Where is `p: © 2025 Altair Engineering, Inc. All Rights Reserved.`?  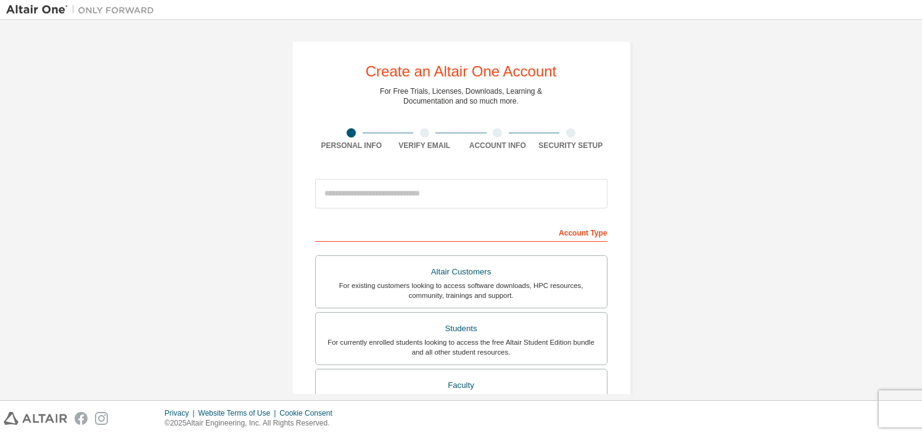
p: © 2025 Altair Engineering, Inc. All Rights Reserved. is located at coordinates (252, 423).